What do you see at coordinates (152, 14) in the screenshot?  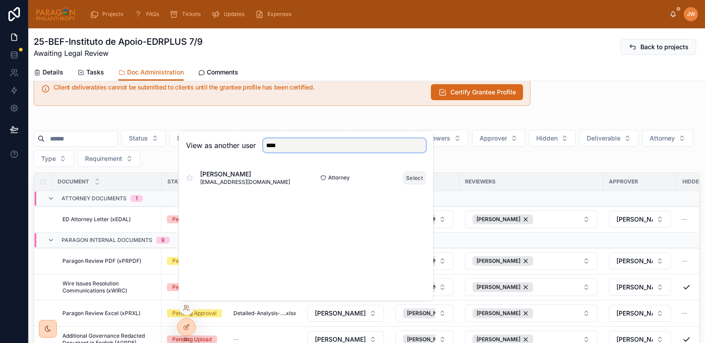 I see `span: FAQs` at bounding box center [152, 14].